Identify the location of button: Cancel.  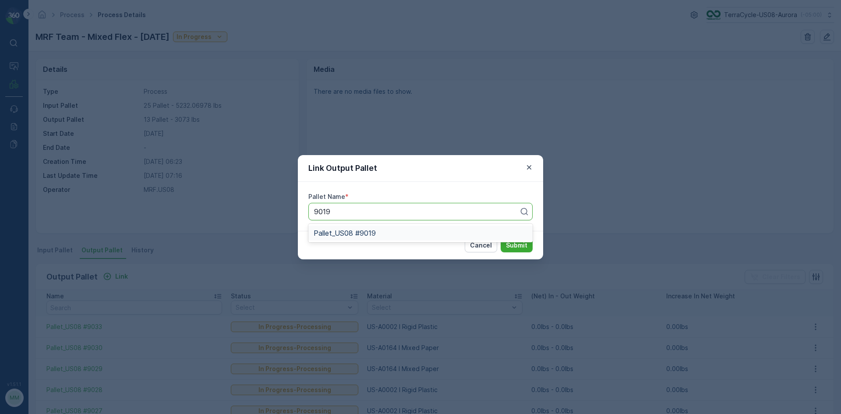
(481, 245).